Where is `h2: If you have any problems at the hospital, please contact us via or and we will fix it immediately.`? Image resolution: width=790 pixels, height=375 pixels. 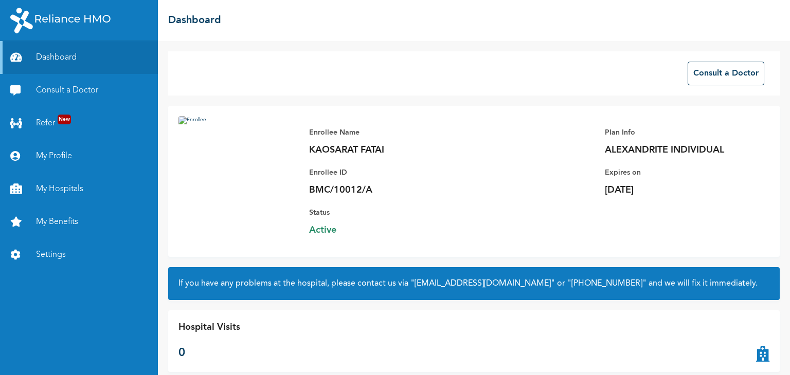 h2: If you have any problems at the hospital, please contact us via or and we will fix it immediately. is located at coordinates (473, 284).